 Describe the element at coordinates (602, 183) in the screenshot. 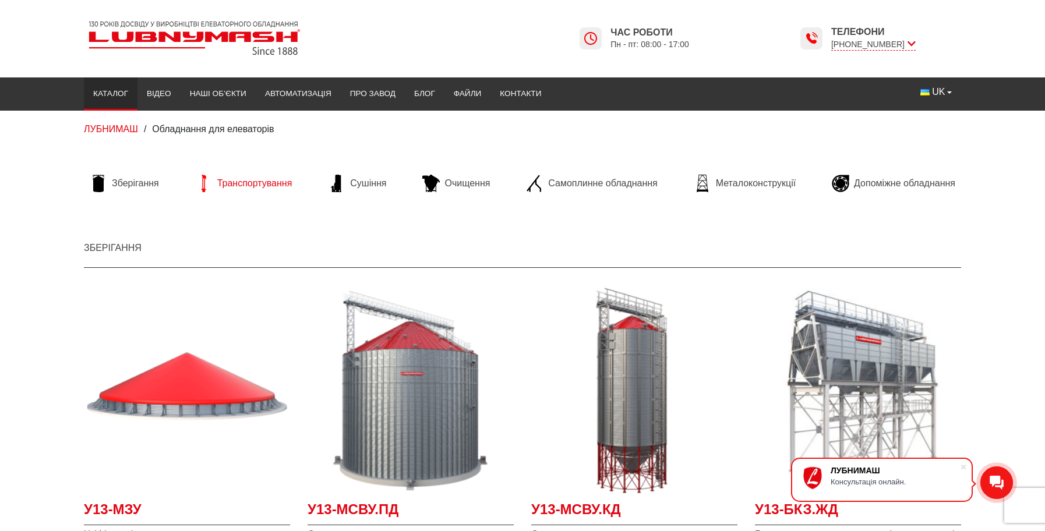

I see `span: Самоплинне обладнання` at that location.